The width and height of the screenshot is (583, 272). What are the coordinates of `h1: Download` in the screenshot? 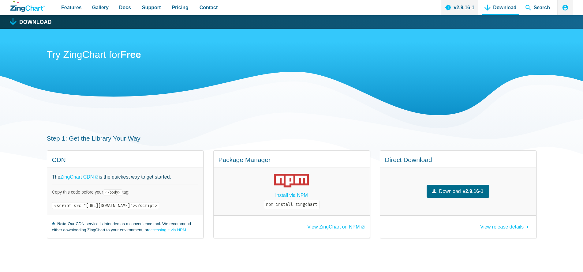 It's located at (36, 22).